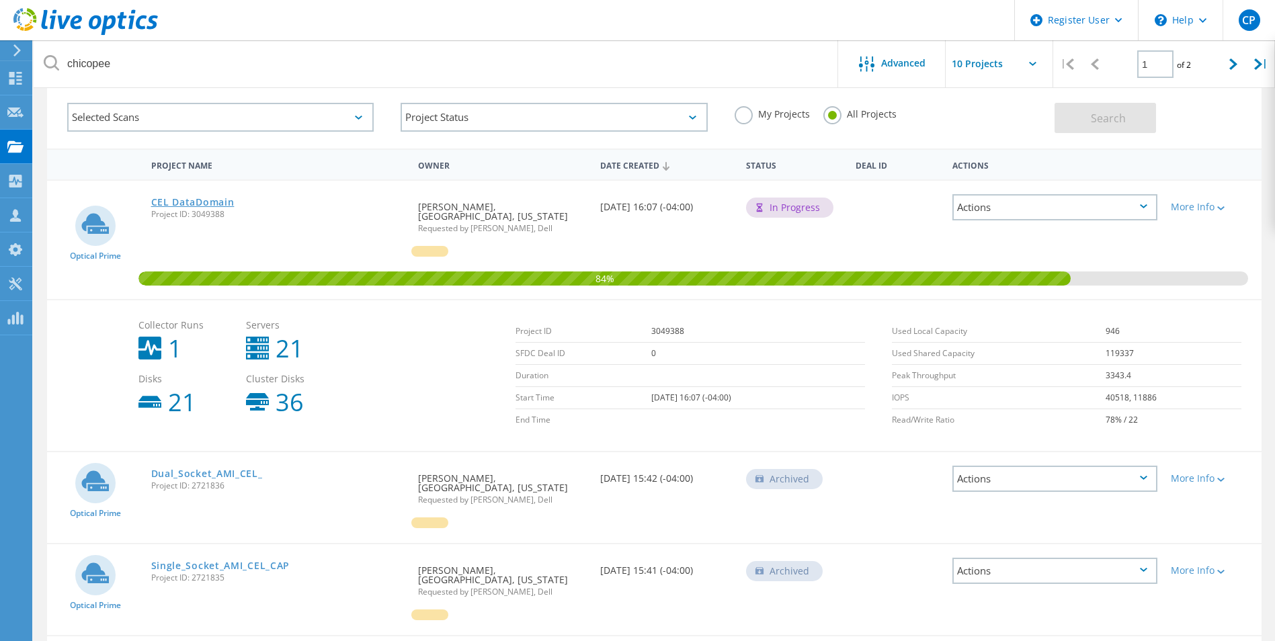 The width and height of the screenshot is (1275, 641). Describe the element at coordinates (290, 403) in the screenshot. I see `b: 36` at that location.